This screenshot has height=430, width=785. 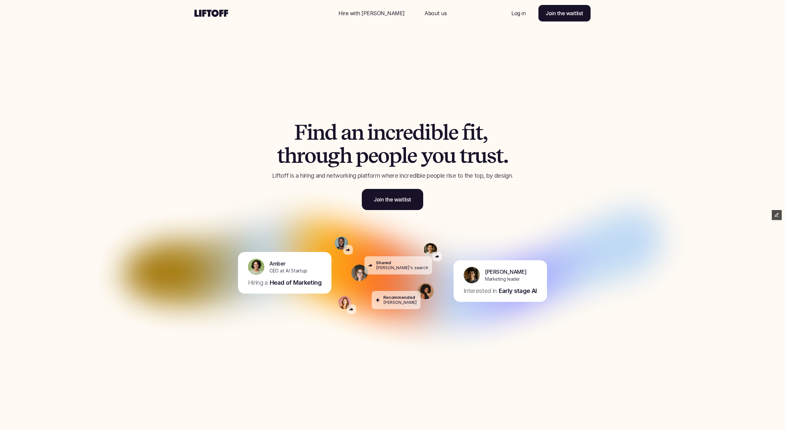 What do you see at coordinates (426, 155) in the screenshot?
I see `span: y` at bounding box center [426, 155].